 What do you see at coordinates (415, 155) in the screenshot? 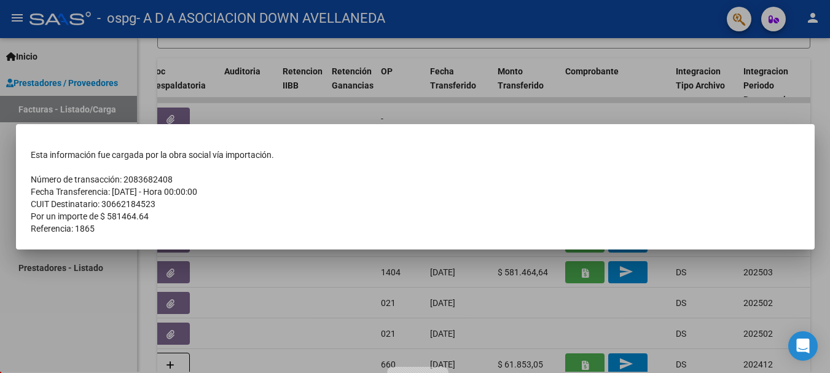
I see `td: Esta información fue cargada por la obra social vía importación.` at bounding box center [415, 155].